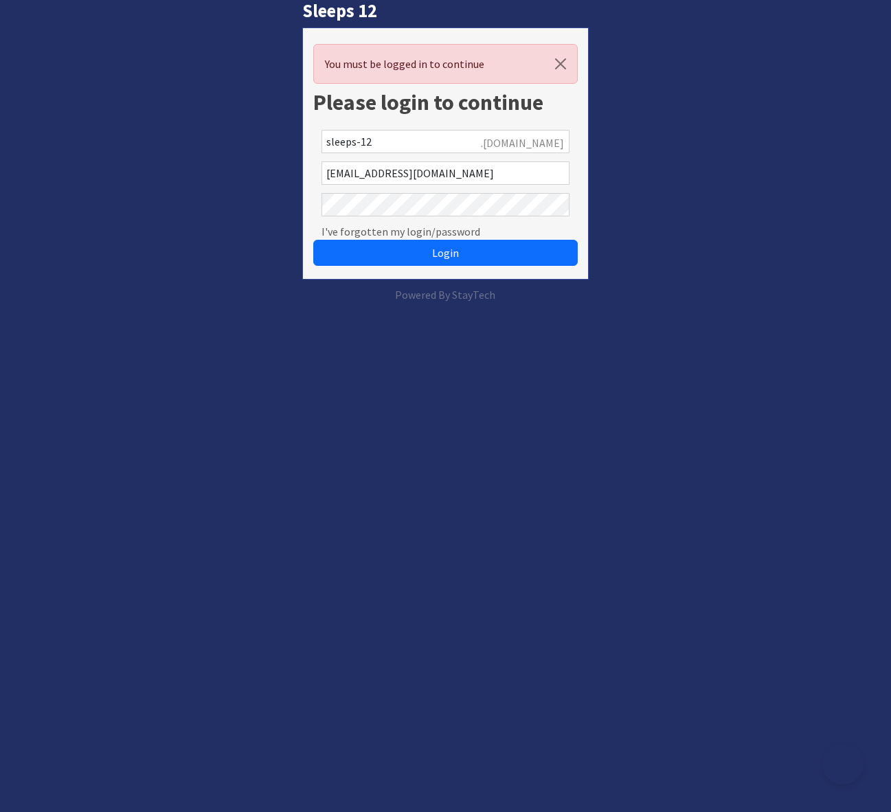 Image resolution: width=891 pixels, height=812 pixels. What do you see at coordinates (445, 295) in the screenshot?
I see `p: Powered By StayTech` at bounding box center [445, 295].